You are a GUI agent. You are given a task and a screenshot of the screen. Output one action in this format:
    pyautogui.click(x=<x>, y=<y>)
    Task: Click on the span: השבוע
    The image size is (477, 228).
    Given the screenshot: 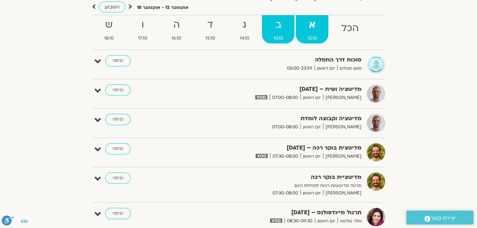 What is the action you would take?
    pyautogui.click(x=112, y=7)
    